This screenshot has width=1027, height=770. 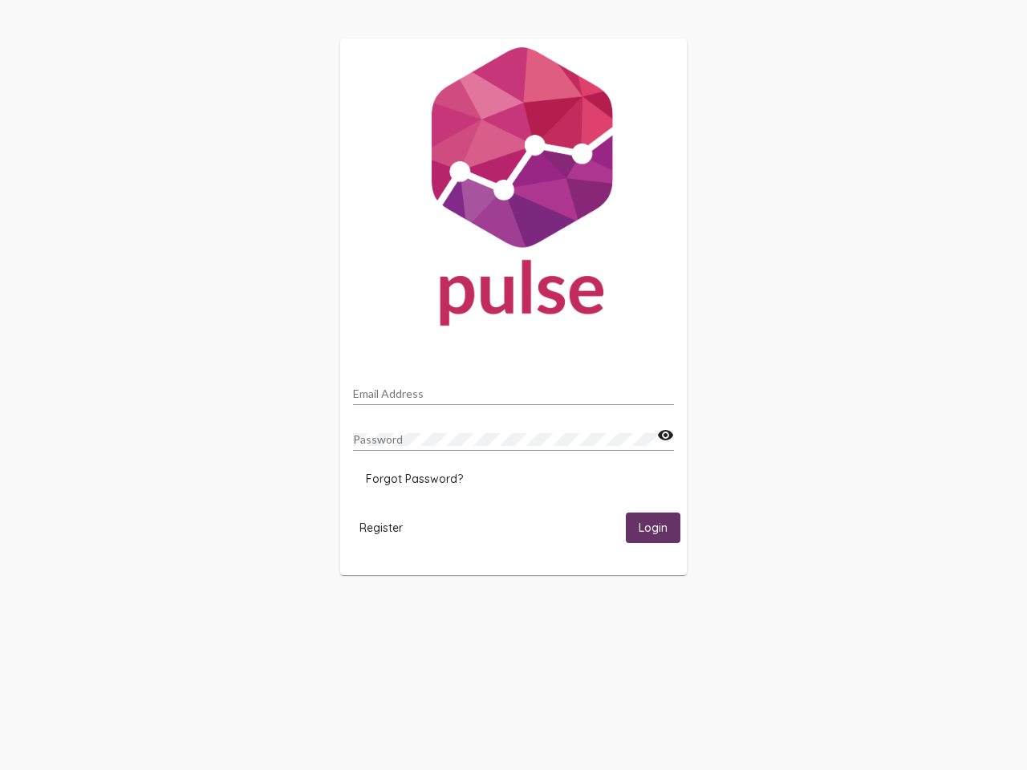 I want to click on button: Register, so click(x=381, y=527).